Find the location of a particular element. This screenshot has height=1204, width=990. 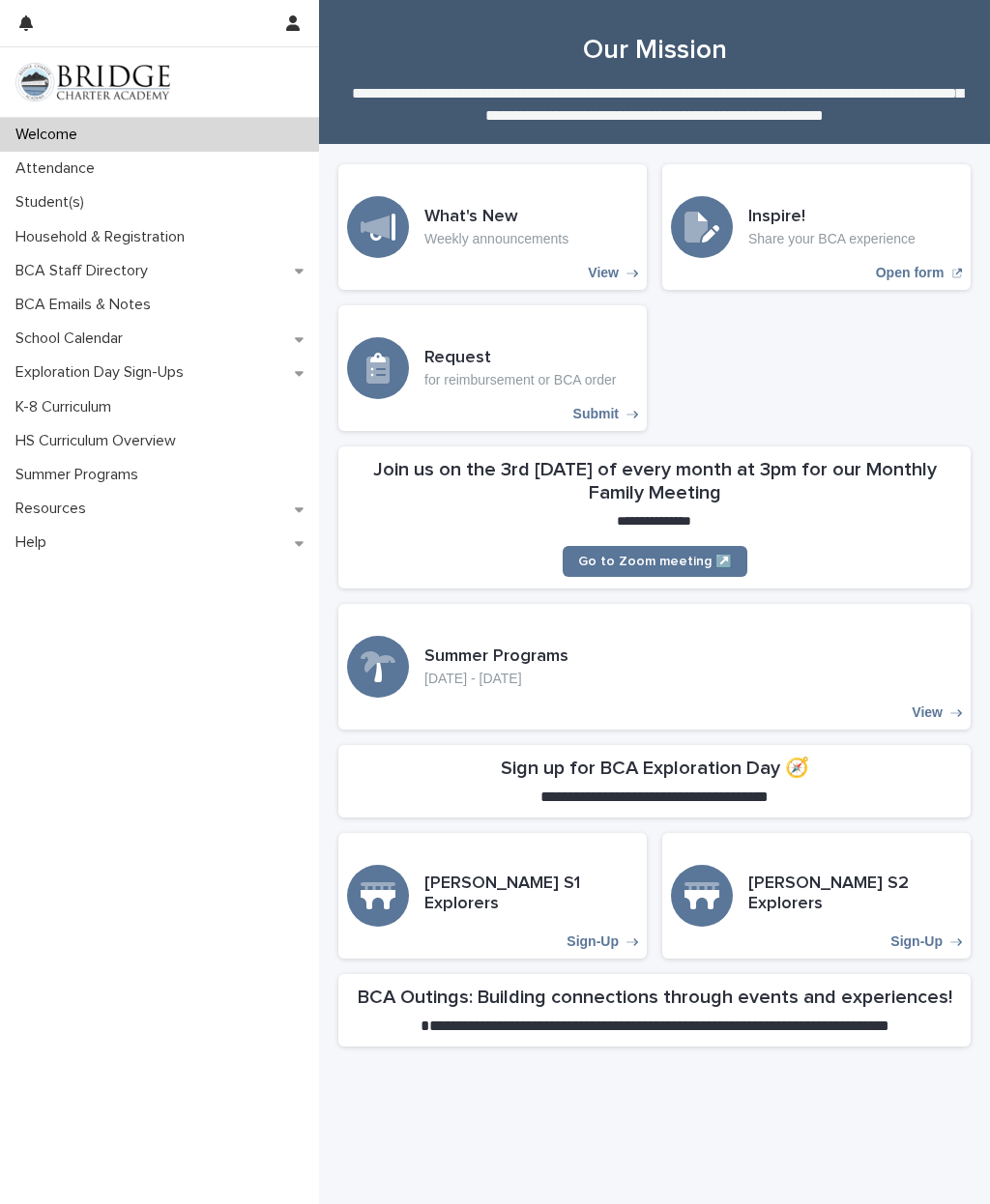

p: Help is located at coordinates (34, 542).